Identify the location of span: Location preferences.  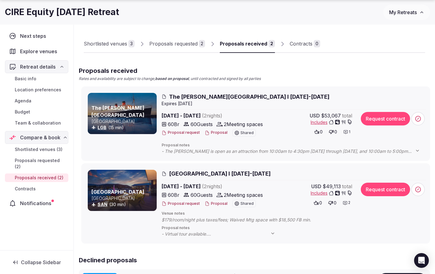
(38, 90).